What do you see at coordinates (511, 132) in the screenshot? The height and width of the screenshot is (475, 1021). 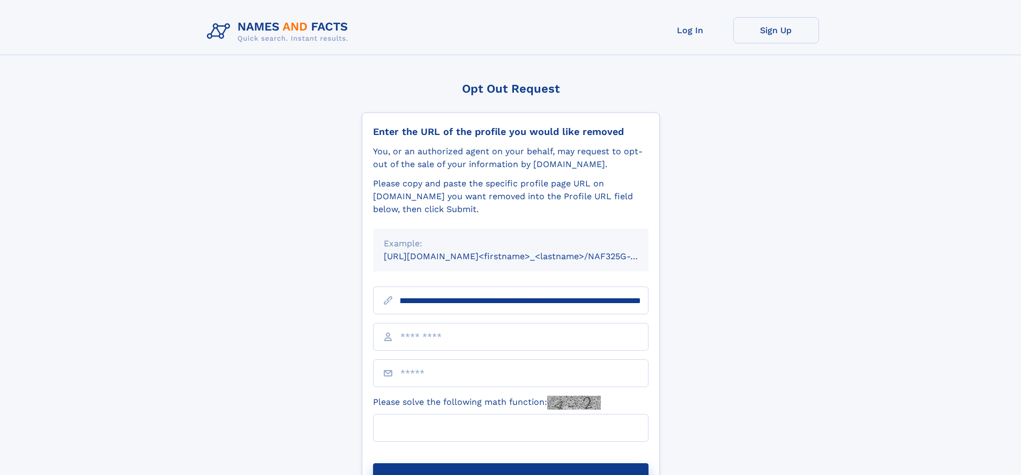 I see `div: Enter the URL of the profile you would like removed` at bounding box center [511, 132].